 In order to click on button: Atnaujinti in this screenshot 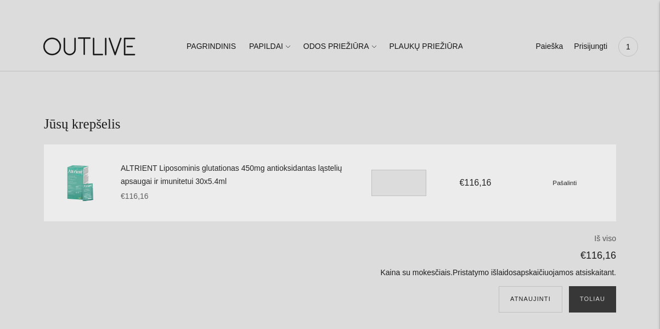, I will do `click(531, 299)`.